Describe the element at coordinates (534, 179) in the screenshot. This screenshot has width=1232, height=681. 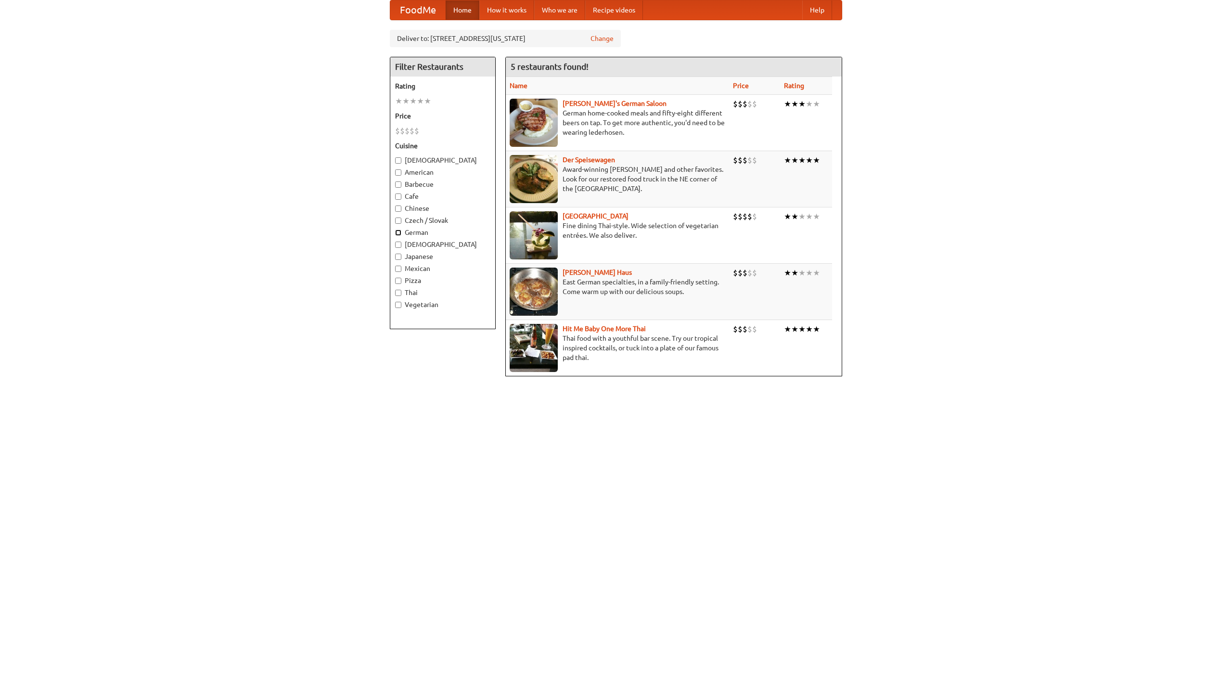
I see `img: speisewagen.jpg` at that location.